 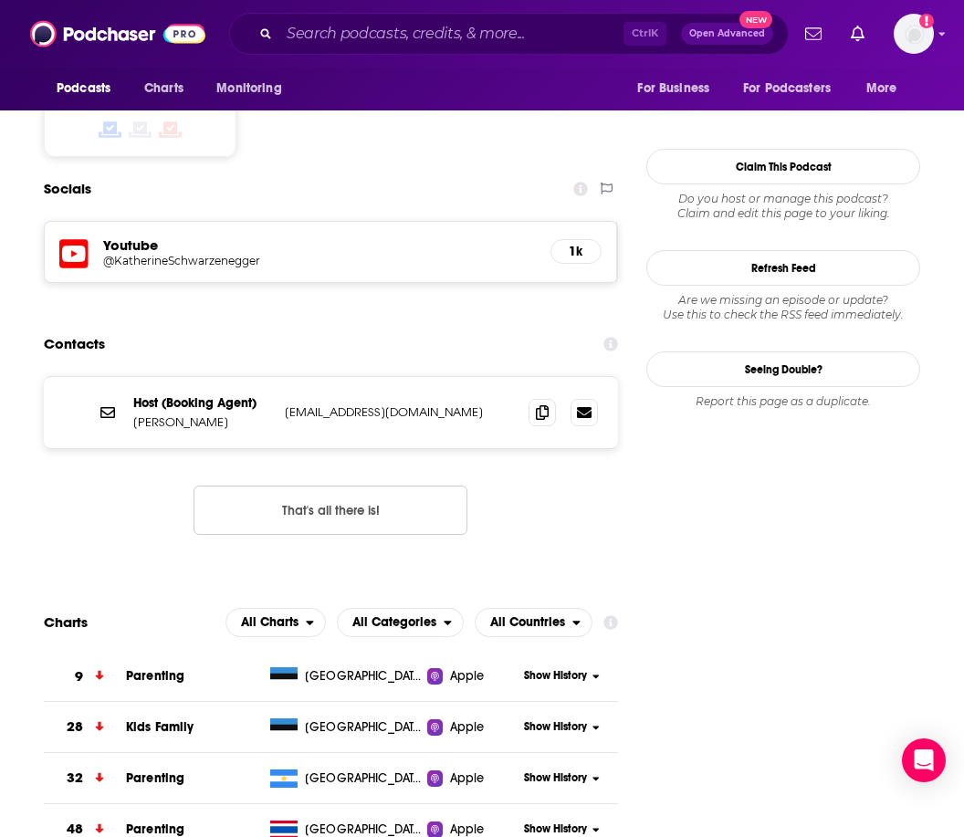 I want to click on button: Nothing here., so click(x=331, y=510).